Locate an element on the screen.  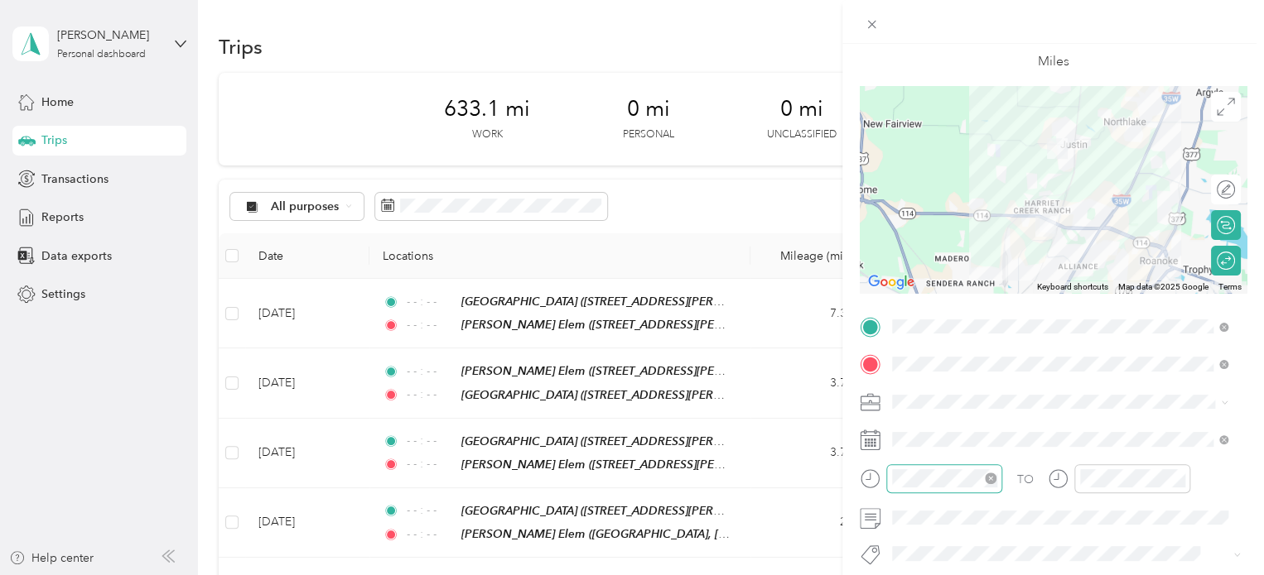
button: Keyboard shortcuts is located at coordinates (1072, 287).